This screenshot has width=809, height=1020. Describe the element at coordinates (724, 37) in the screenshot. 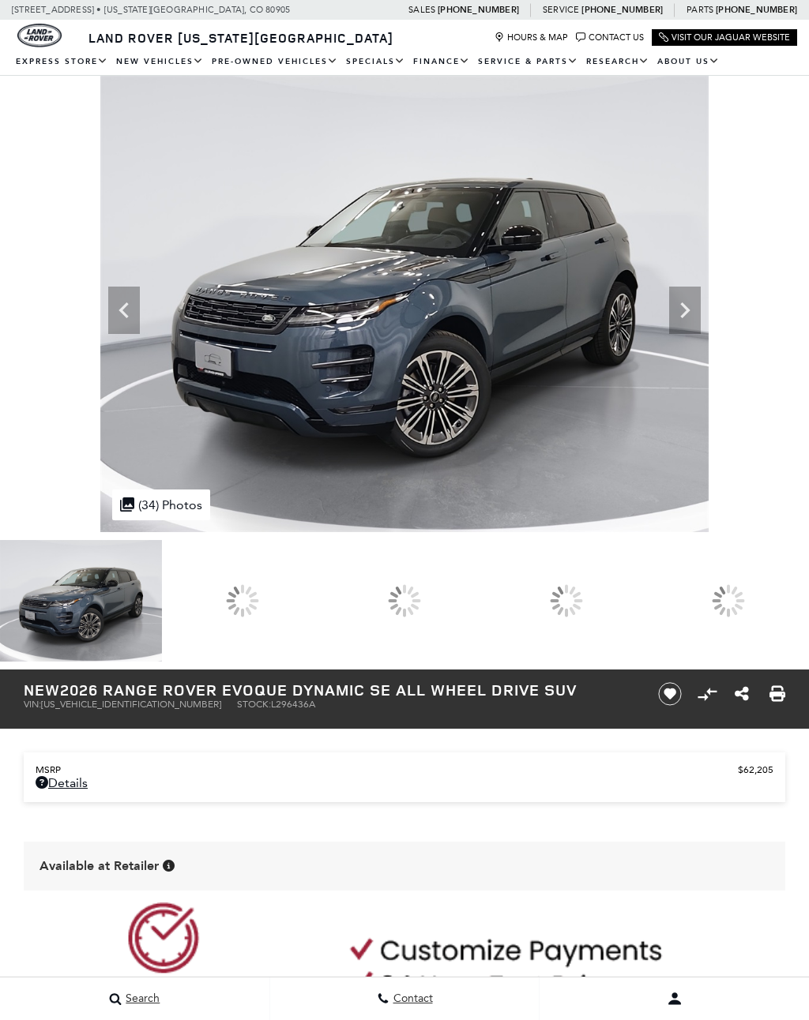

I see `a: Visit Our Jaguar Website` at that location.